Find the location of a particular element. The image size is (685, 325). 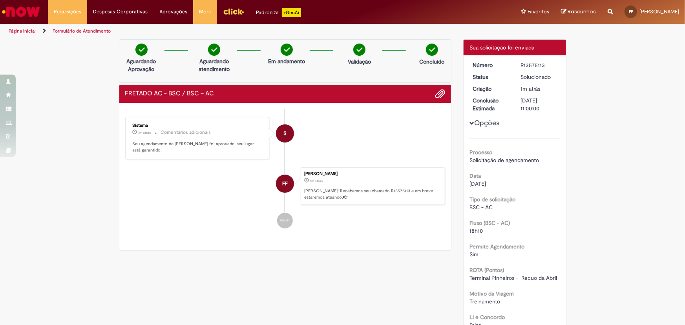

dt: Conclusão Estimada is located at coordinates (490, 104).